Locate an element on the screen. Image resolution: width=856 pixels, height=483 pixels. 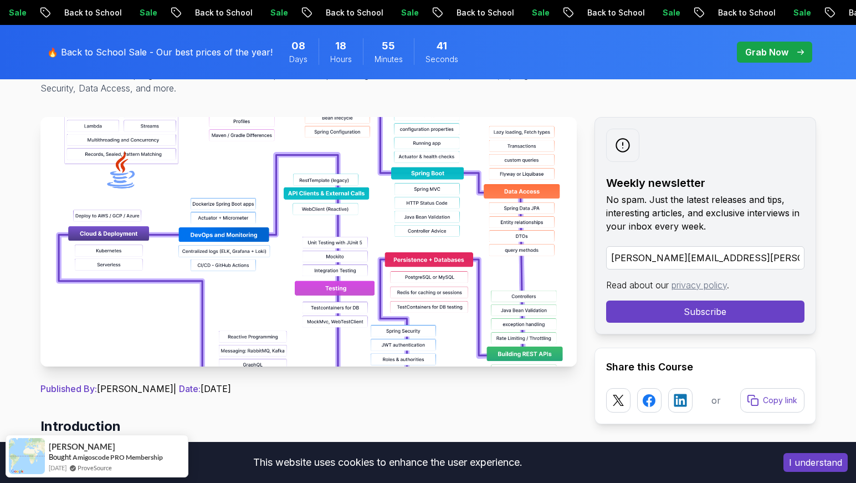
p: 🔥 Back to School Sale - Our best prices of the year! is located at coordinates (160, 52).